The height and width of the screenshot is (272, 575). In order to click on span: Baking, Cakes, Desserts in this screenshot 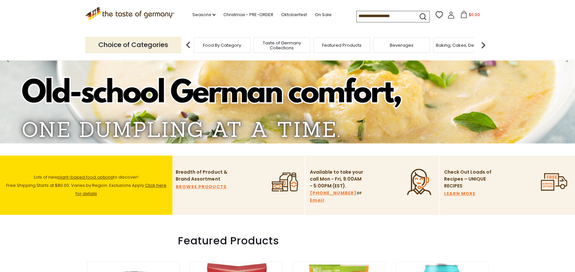, I will do `click(461, 45)`.